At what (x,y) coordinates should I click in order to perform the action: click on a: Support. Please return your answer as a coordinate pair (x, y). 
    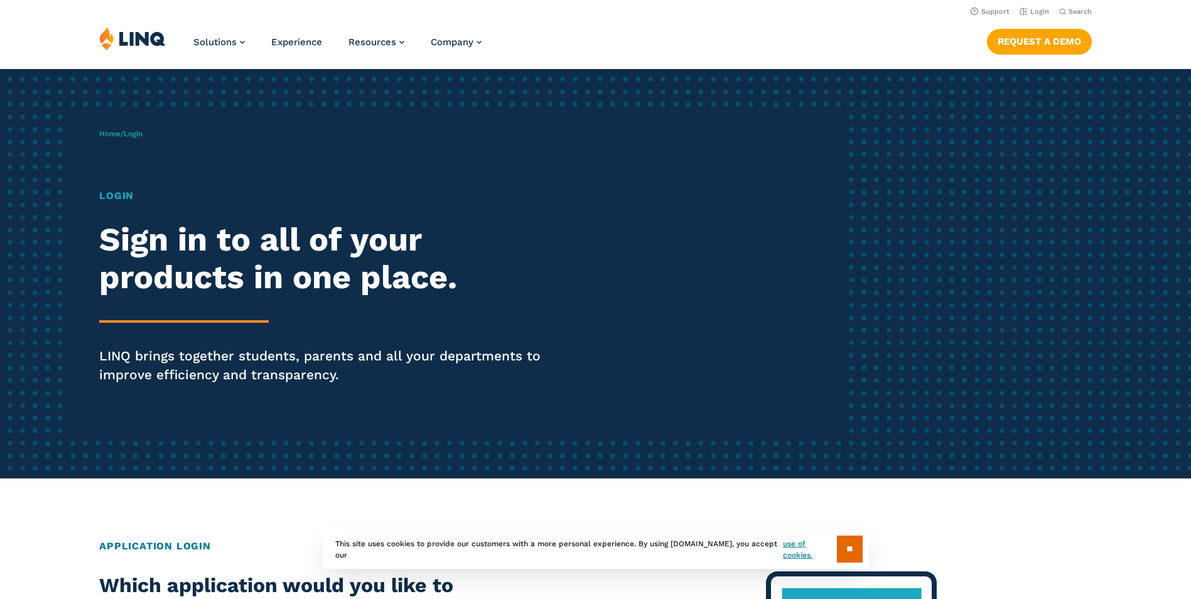
    Looking at the image, I should click on (990, 11).